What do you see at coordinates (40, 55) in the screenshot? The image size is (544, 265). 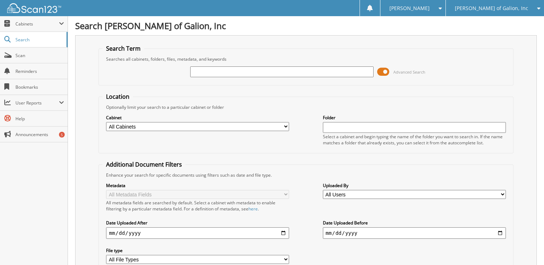 I see `span: Scan` at bounding box center [40, 55].